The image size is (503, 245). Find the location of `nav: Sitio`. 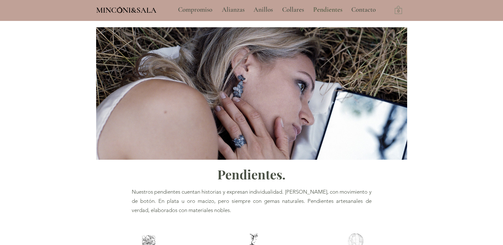

nav: Sitio is located at coordinates (277, 10).